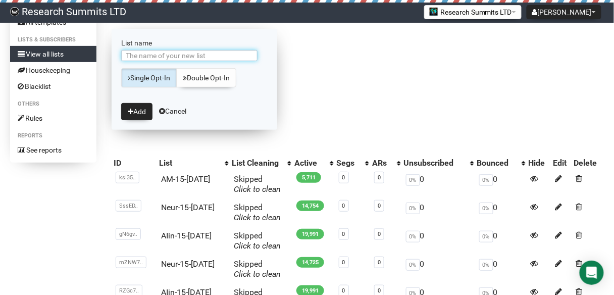  What do you see at coordinates (348, 163) in the screenshot?
I see `div: Segs` at bounding box center [348, 163].